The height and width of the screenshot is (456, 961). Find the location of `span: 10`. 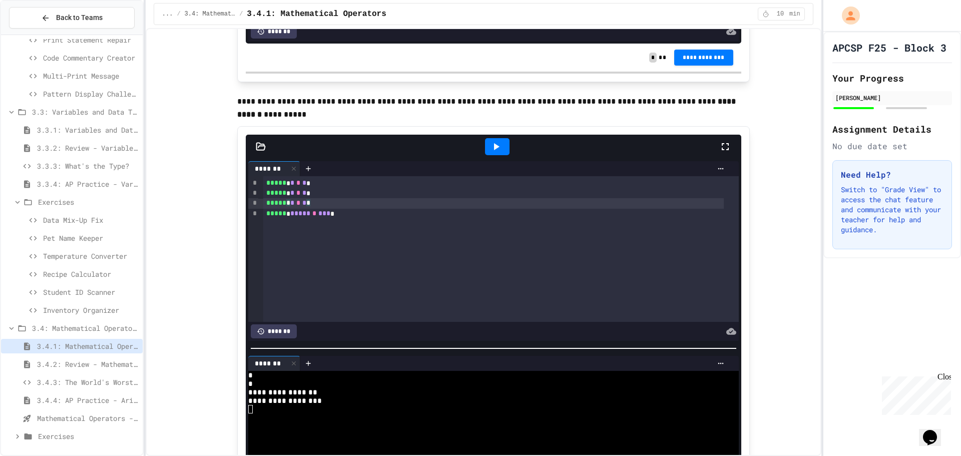

span: 10 is located at coordinates (780, 14).